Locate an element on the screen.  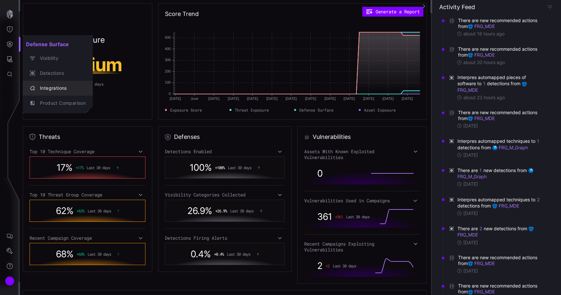
div: Integrations is located at coordinates (61, 88).